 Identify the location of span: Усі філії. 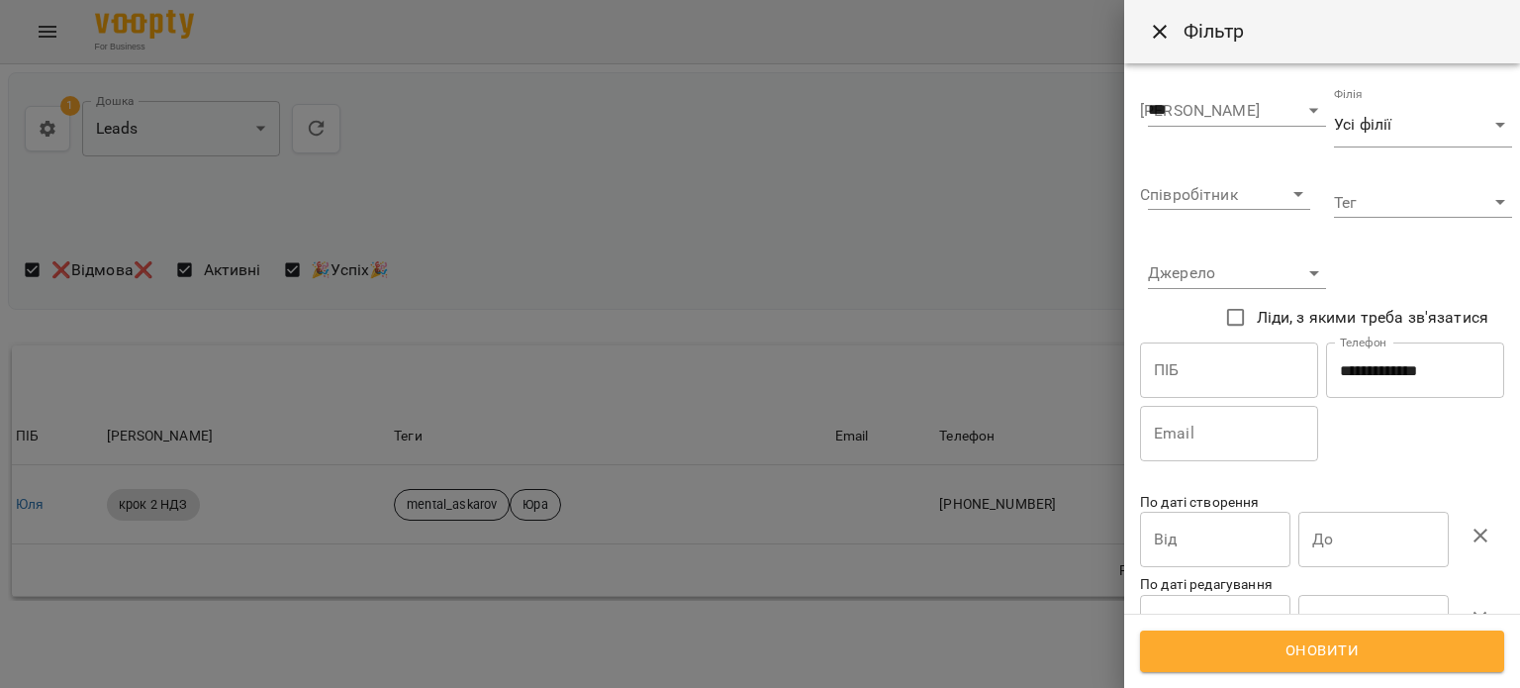
(1411, 125).